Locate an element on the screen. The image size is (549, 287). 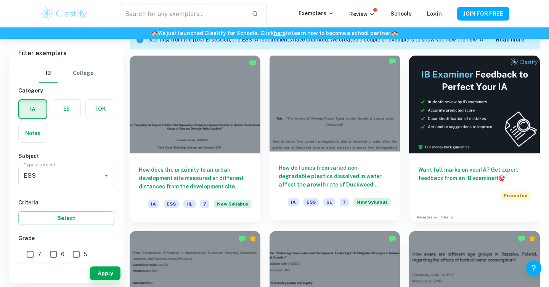
button: TOK is located at coordinates (100, 109).